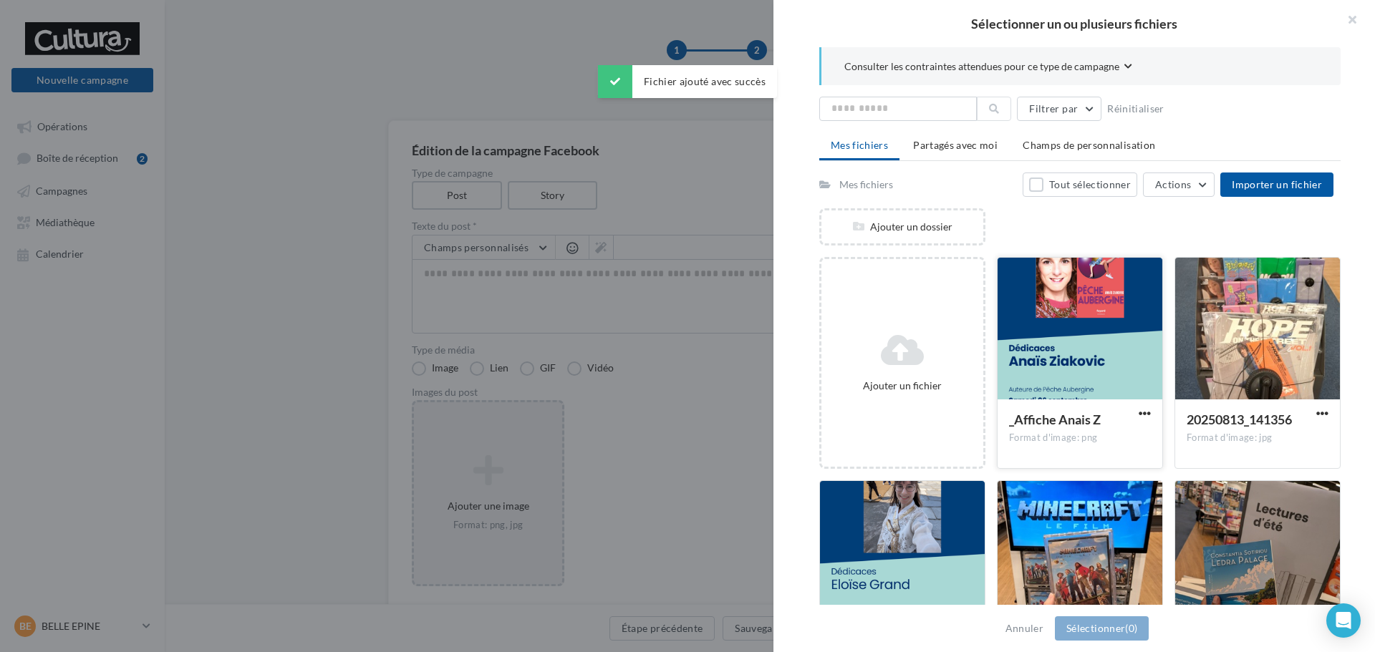 Image resolution: width=1375 pixels, height=652 pixels. What do you see at coordinates (988, 67) in the screenshot?
I see `button: Consulter les contraintes attendues pour ce type de campagne` at bounding box center [988, 67].